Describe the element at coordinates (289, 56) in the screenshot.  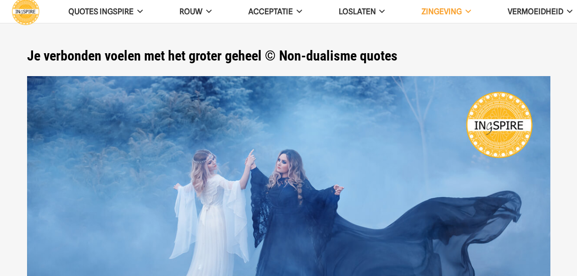
I see `h1: Je verbonden voelen met het groter geheel © Non-dualisme quotes` at that location.